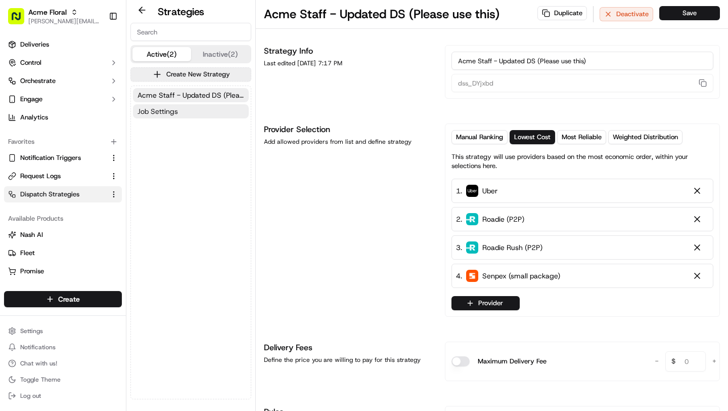  Describe the element at coordinates (582, 137) in the screenshot. I see `button: Most Reliable` at that location.